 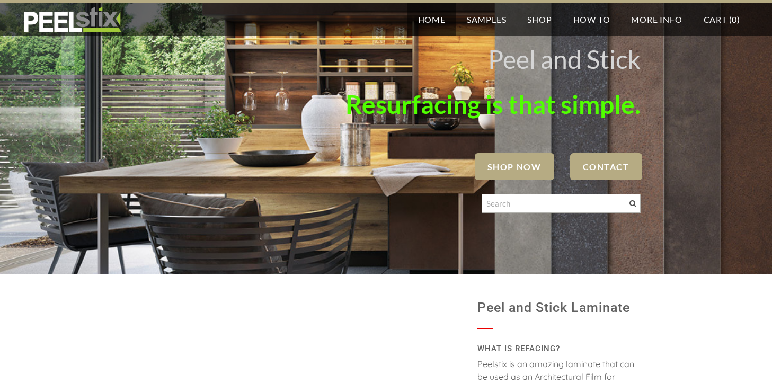 I want to click on span: 0, so click(x=734, y=19).